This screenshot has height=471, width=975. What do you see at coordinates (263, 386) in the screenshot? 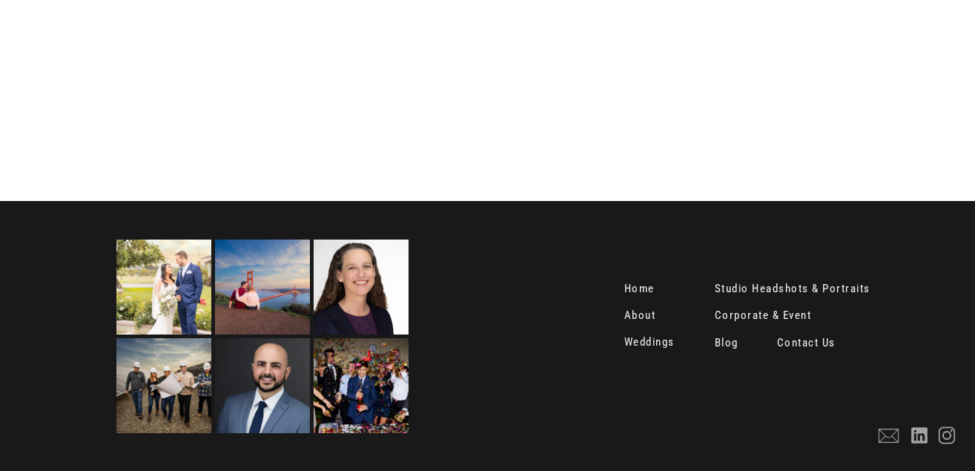
I see `img: Professional Headshot Photograph Sacramento Studio` at bounding box center [263, 386].